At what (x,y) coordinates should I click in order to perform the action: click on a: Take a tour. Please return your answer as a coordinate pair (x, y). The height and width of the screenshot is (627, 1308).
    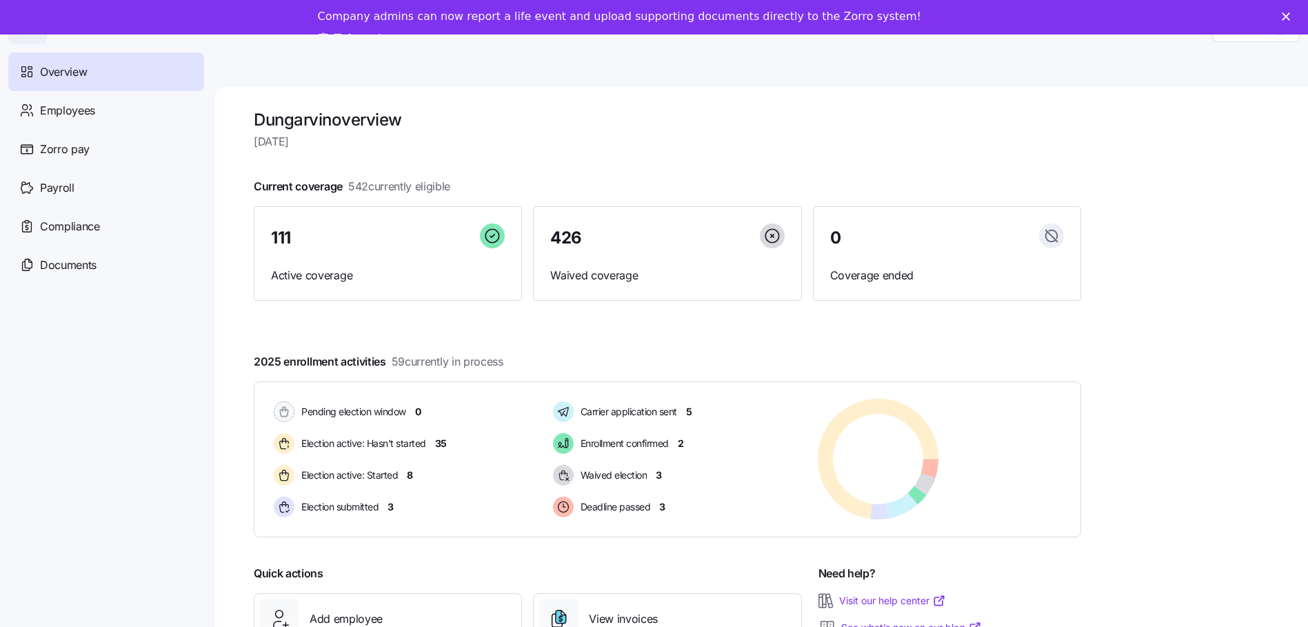
    Looking at the image, I should click on (361, 39).